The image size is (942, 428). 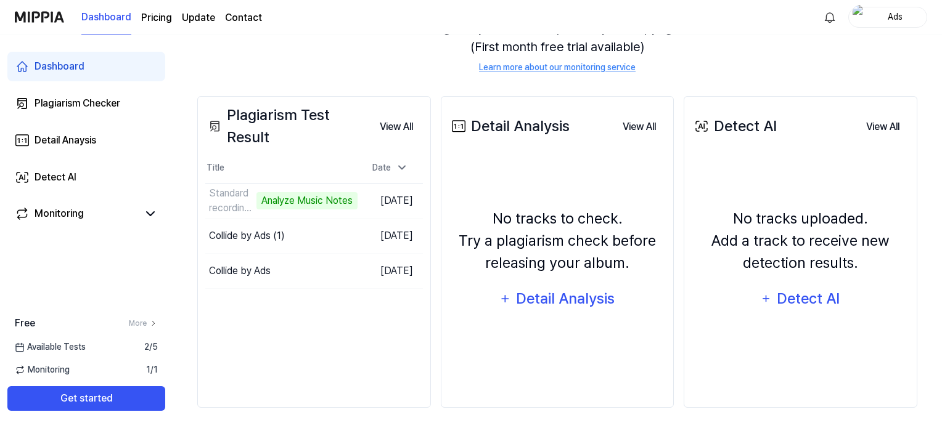 What do you see at coordinates (157, 18) in the screenshot?
I see `a: Pricing` at bounding box center [157, 18].